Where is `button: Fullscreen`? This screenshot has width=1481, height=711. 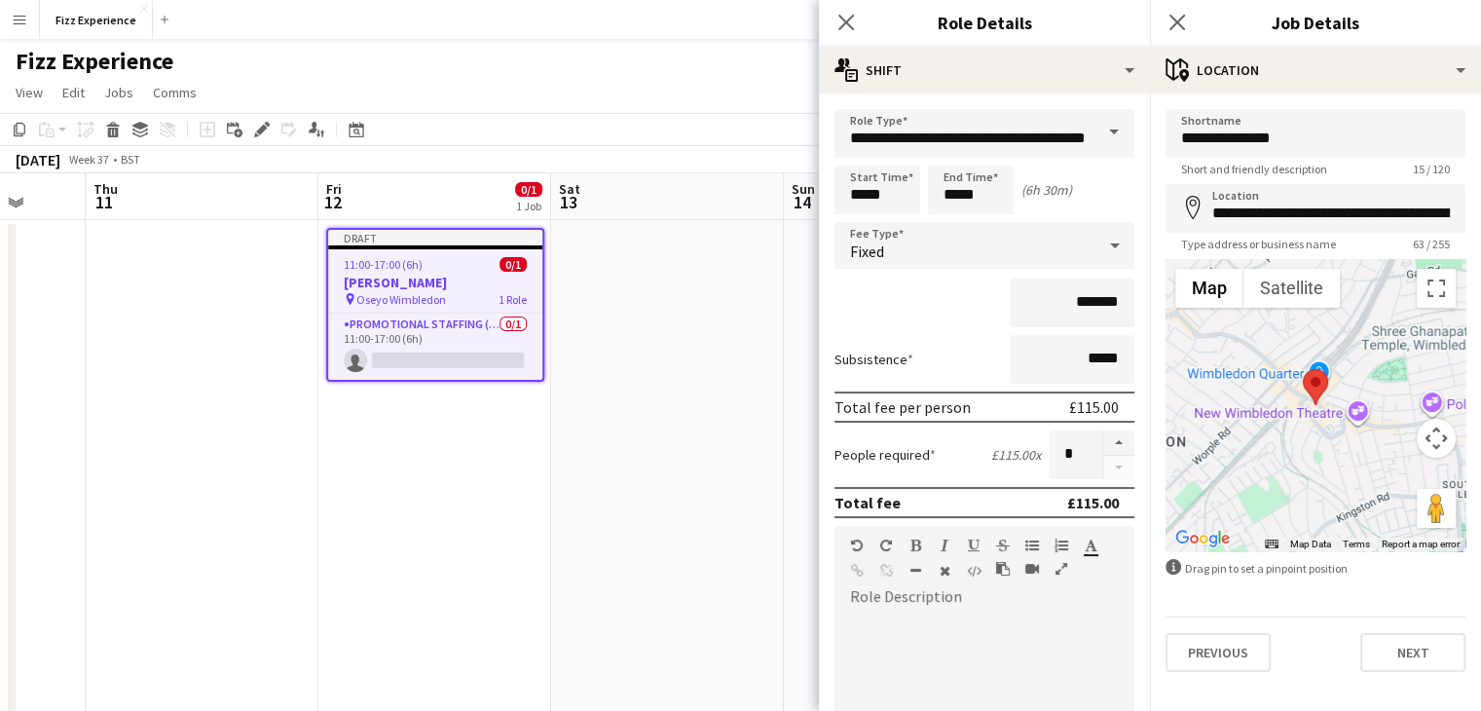 button: Fullscreen is located at coordinates (1061, 569).